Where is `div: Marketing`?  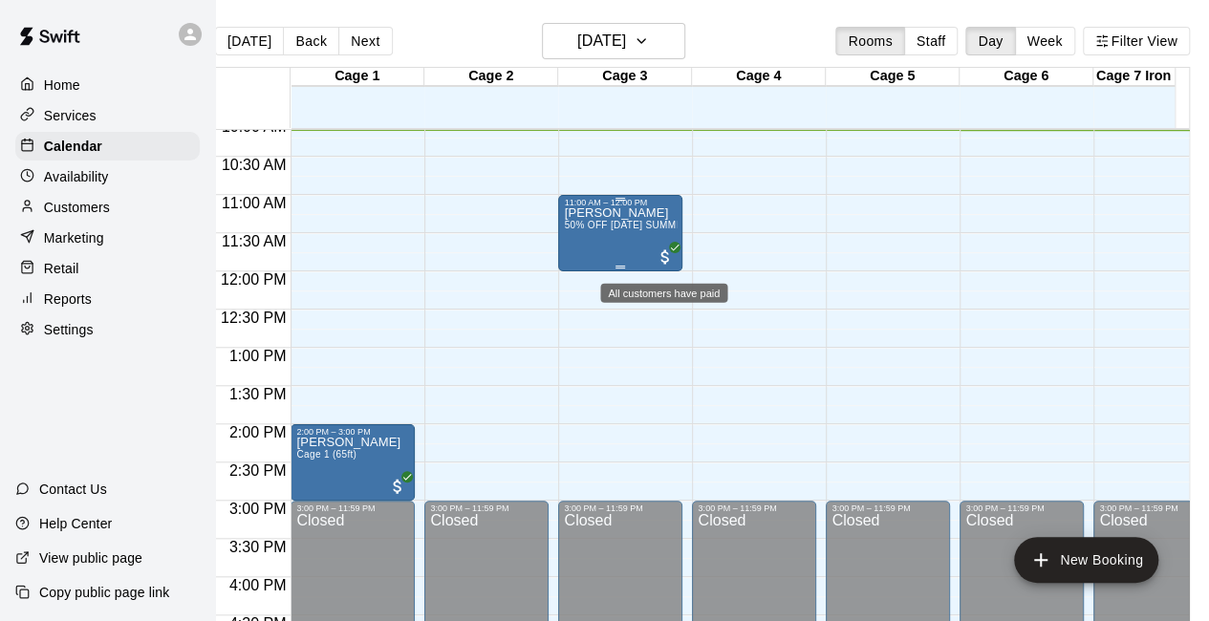 div: Marketing is located at coordinates (107, 238).